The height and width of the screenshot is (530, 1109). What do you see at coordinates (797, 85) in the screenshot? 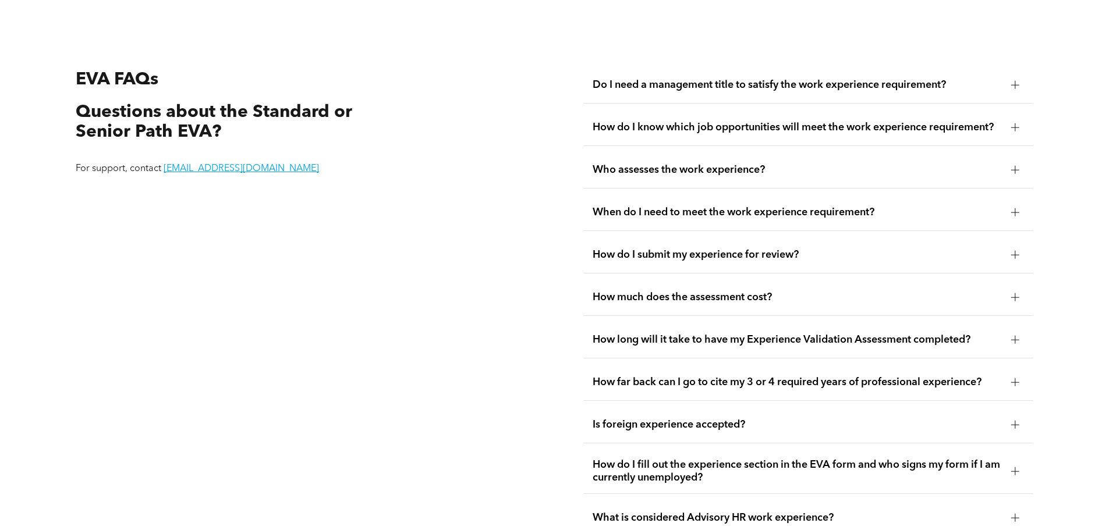
I see `span: Do I need a management title to satisfy the work experience requirement?` at bounding box center [797, 85].